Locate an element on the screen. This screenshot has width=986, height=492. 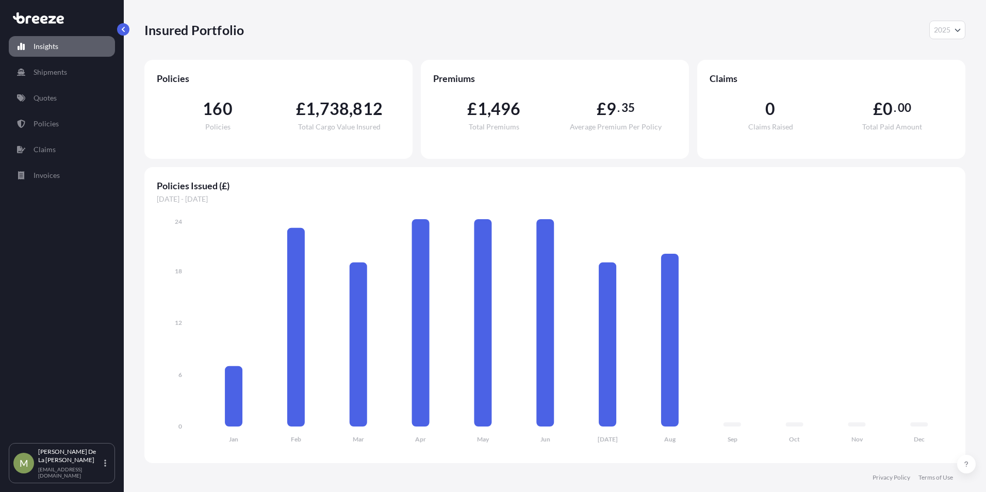
span: 2025 is located at coordinates (942, 30).